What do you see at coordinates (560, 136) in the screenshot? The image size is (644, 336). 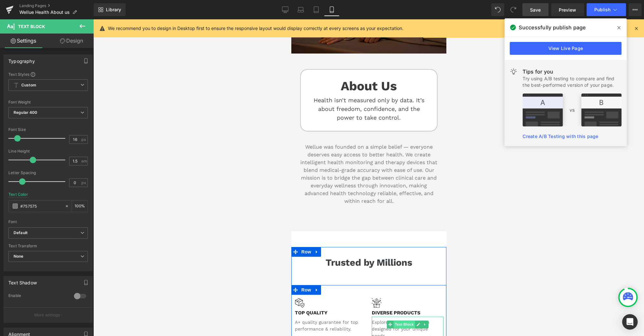 I see `a: Create A/B Testing with this page` at bounding box center [560, 136].